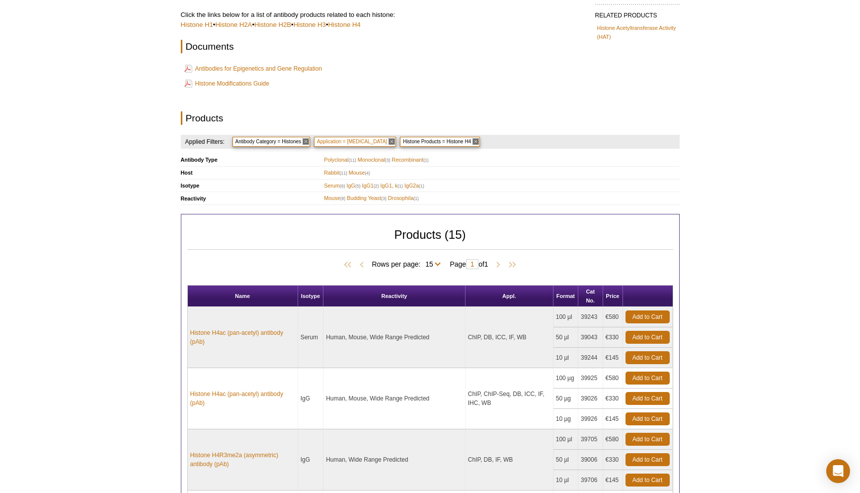  I want to click on a: Histone Modifications Guide, so click(227, 84).